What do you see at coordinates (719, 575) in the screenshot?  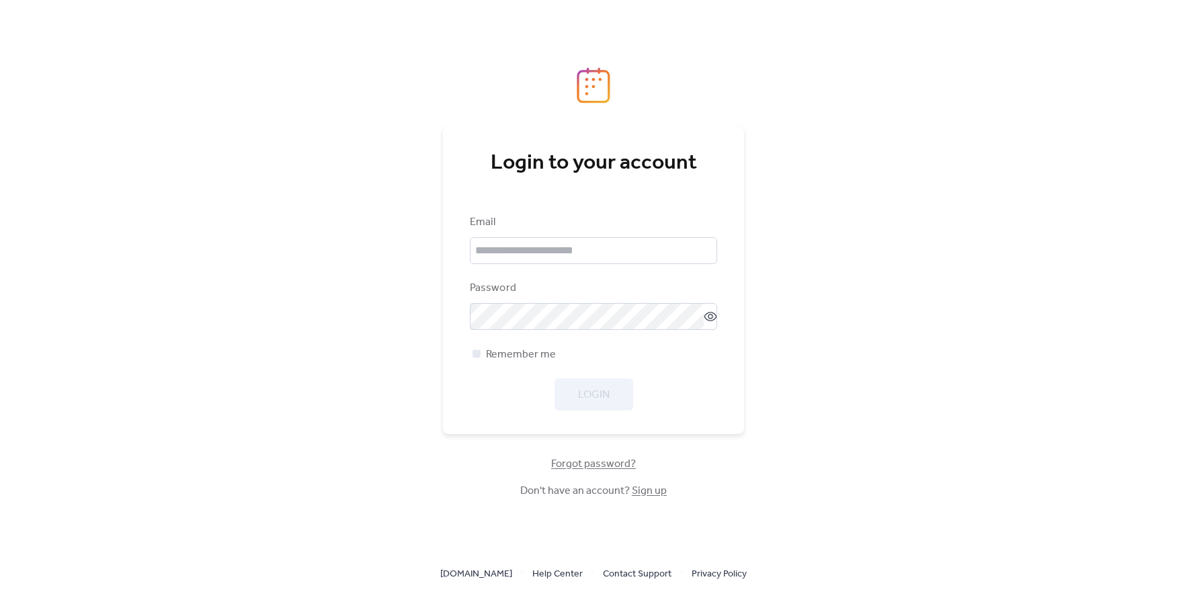 I see `span: Privacy Policy` at bounding box center [719, 575].